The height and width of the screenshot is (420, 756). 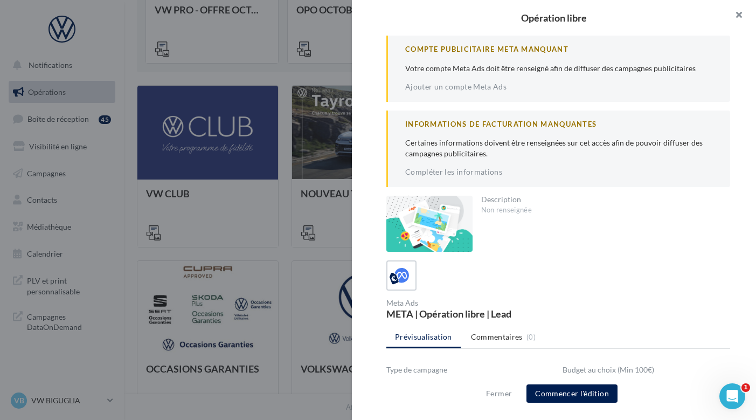 I want to click on div: META | Opération libre | Lead, so click(x=470, y=313).